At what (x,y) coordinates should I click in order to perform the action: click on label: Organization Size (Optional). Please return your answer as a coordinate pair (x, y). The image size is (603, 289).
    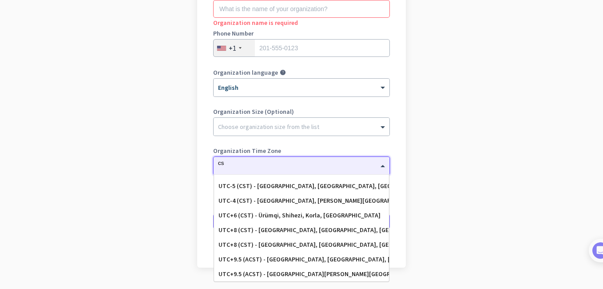
    Looking at the image, I should click on (302, 111).